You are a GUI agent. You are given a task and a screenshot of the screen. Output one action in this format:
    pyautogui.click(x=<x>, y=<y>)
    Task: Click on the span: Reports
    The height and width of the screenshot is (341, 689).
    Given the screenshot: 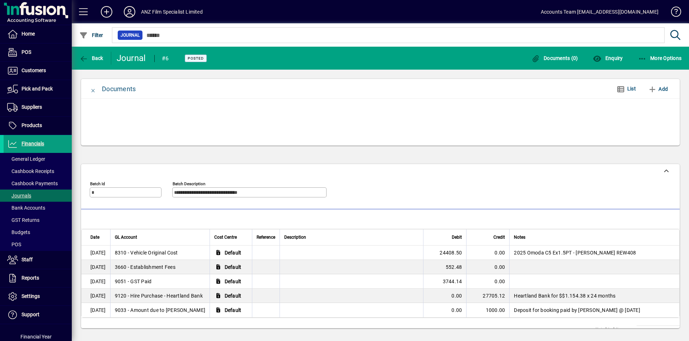 What is the action you would take?
    pyautogui.click(x=30, y=278)
    